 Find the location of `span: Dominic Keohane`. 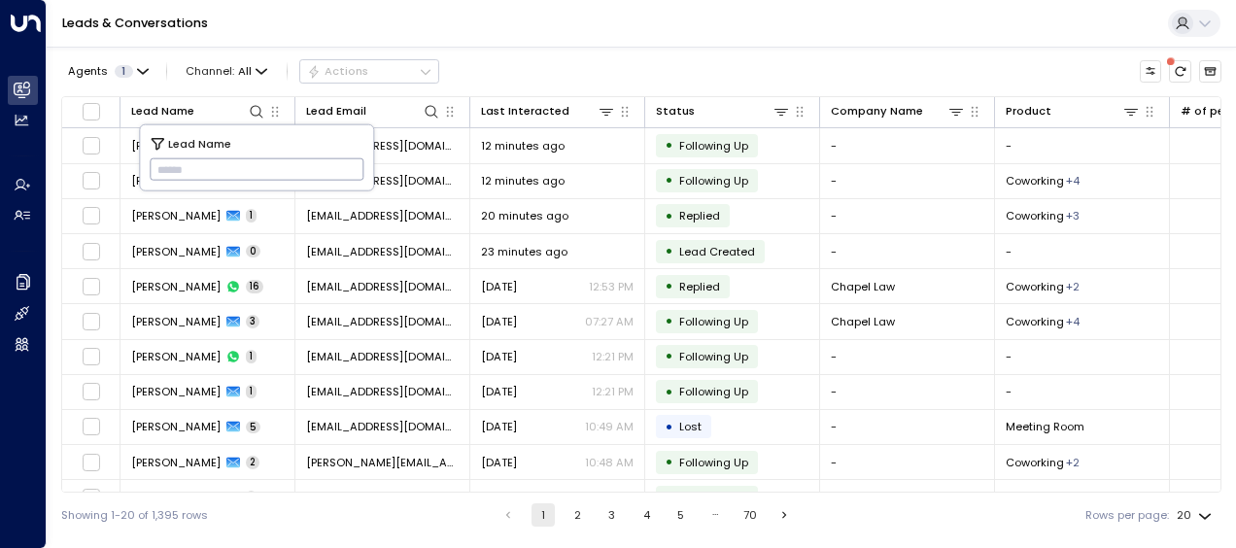

span: Dominic Keohane is located at coordinates (176, 427).